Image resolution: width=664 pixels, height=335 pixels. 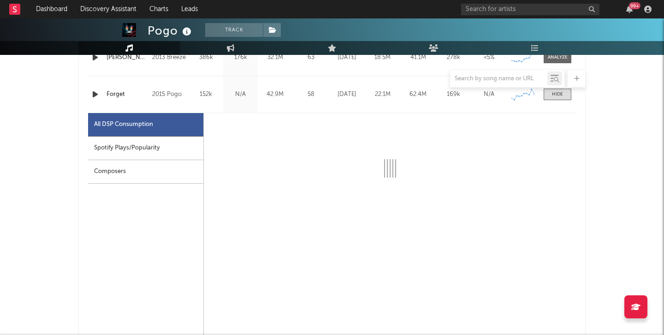 What do you see at coordinates (206, 58) in the screenshot?
I see `div: 386k` at bounding box center [206, 58].